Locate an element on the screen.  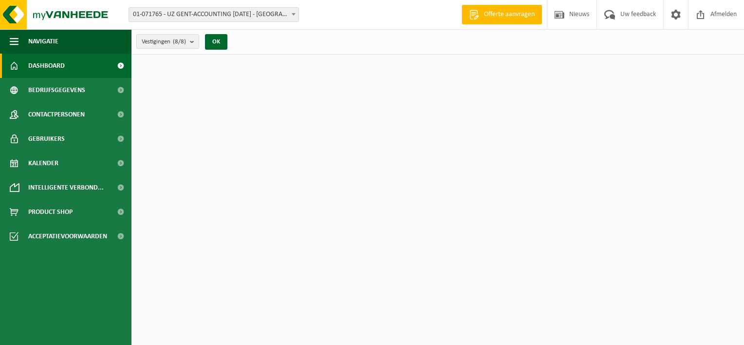
span: Acceptatievoorwaarden is located at coordinates (68, 236).